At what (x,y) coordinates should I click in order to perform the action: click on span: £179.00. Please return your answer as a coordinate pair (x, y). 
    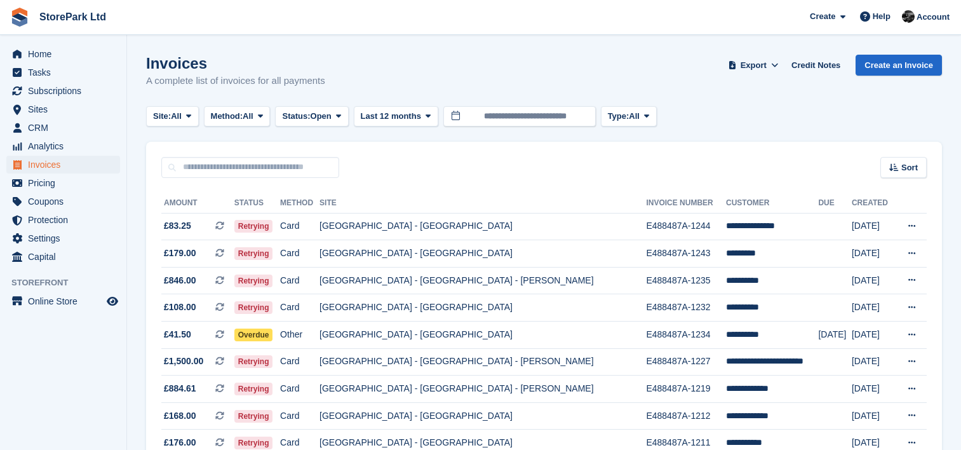
    Looking at the image, I should click on (180, 253).